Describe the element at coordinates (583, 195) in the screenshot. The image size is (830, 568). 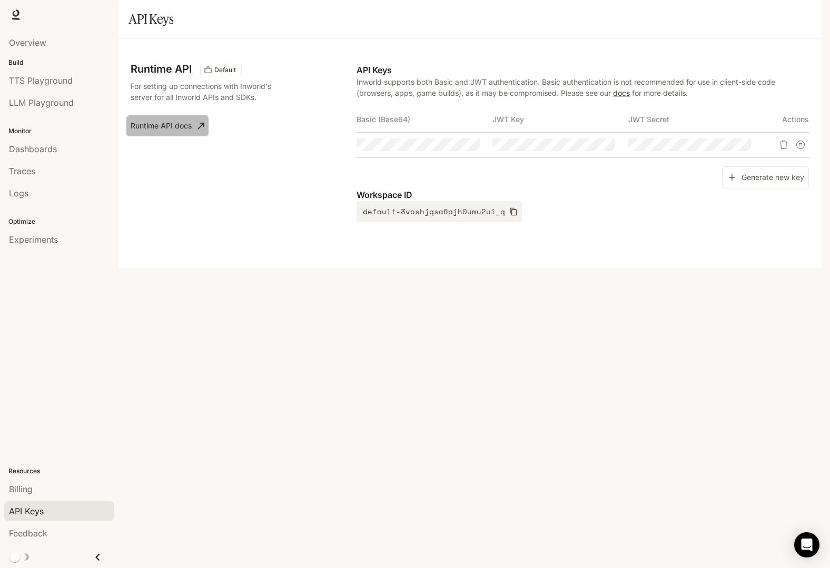
I see `p: Workspace ID` at that location.